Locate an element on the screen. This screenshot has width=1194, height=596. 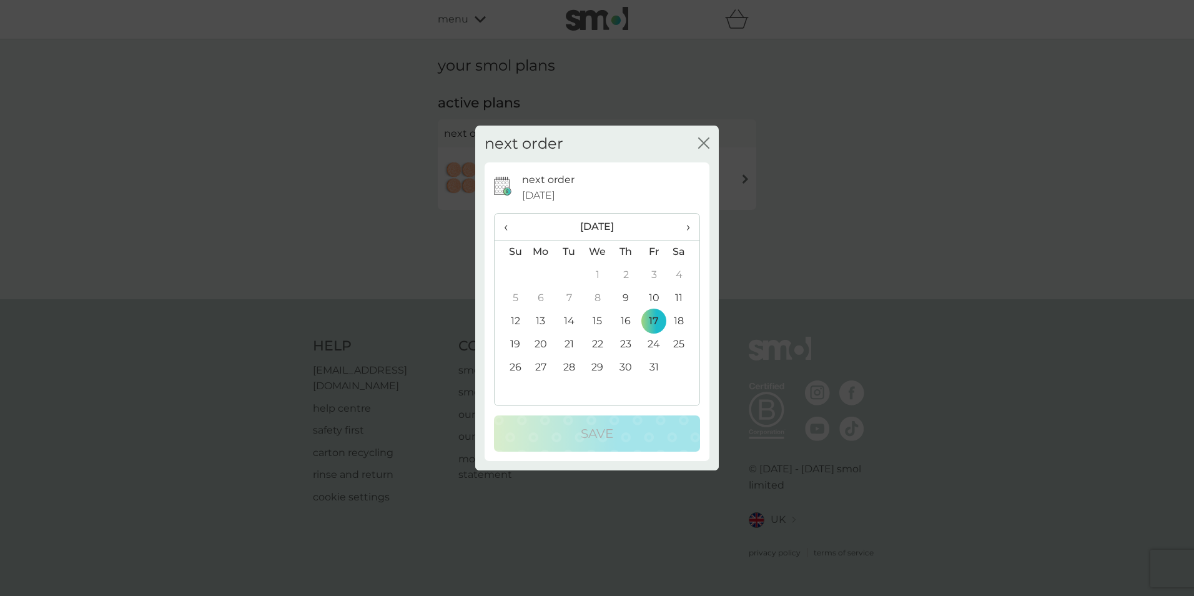
td: 18 is located at coordinates (684, 321).